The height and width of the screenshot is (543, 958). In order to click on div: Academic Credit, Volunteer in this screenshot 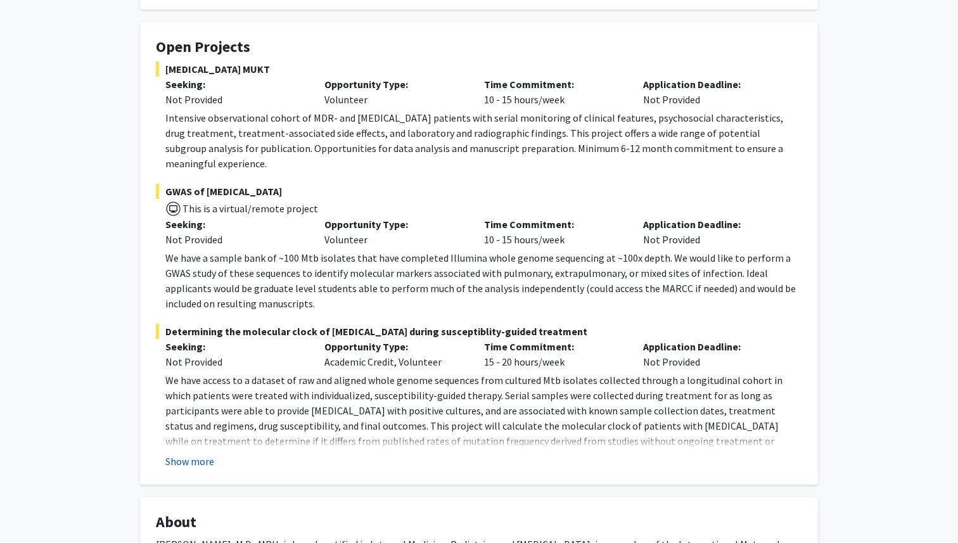, I will do `click(394, 354)`.